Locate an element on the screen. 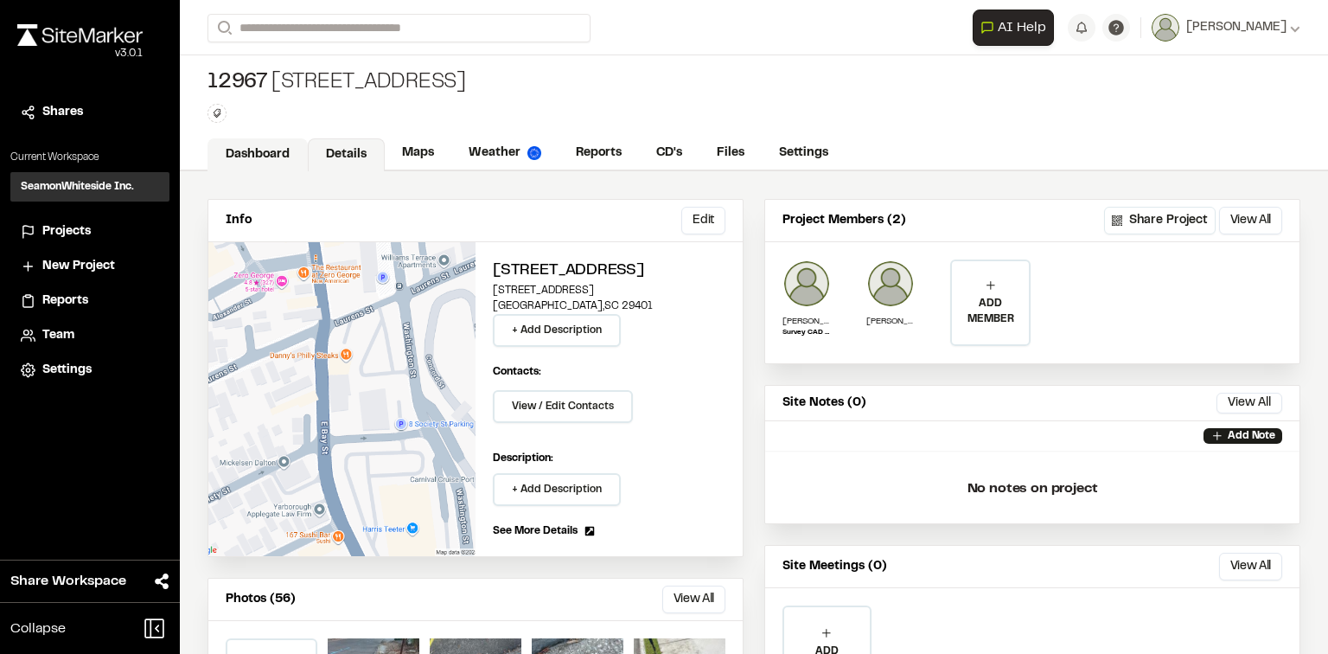  span: Reports is located at coordinates (65, 301).